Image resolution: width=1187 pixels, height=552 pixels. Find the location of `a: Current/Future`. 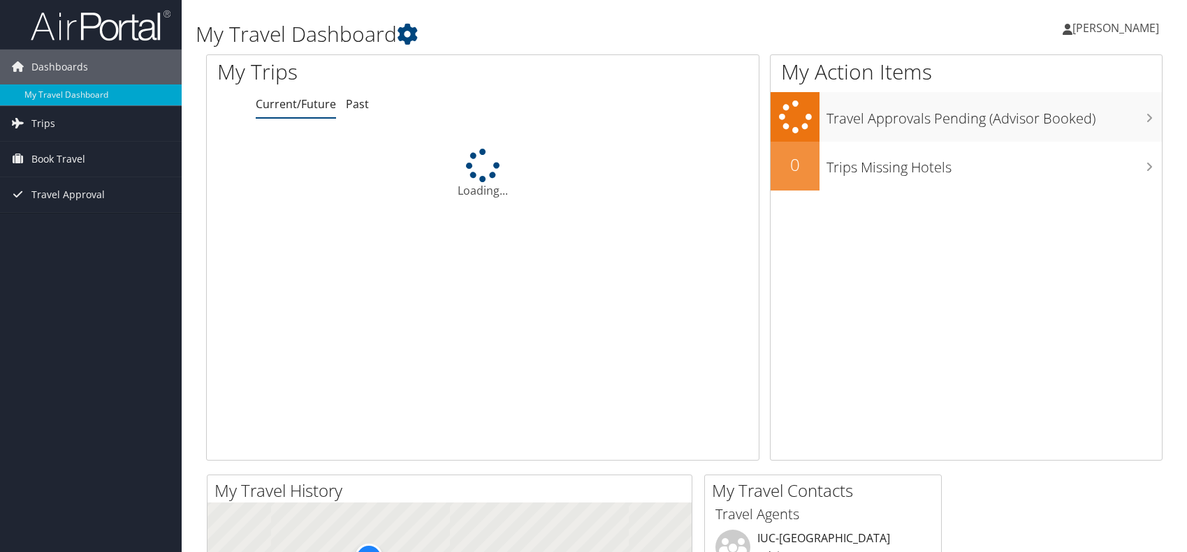

a: Current/Future is located at coordinates (295, 104).